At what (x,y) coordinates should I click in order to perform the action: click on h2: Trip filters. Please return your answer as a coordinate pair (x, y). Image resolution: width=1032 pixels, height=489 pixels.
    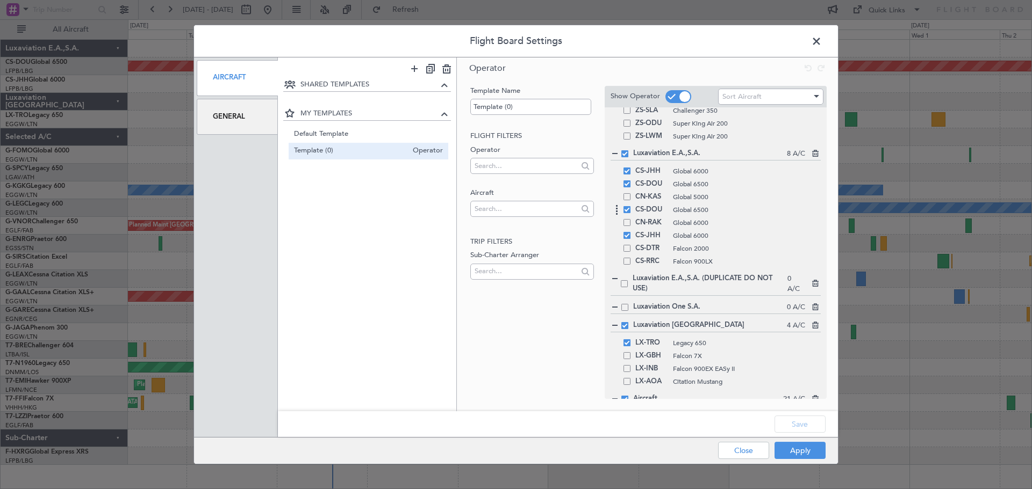
    Looking at the image, I should click on (531, 242).